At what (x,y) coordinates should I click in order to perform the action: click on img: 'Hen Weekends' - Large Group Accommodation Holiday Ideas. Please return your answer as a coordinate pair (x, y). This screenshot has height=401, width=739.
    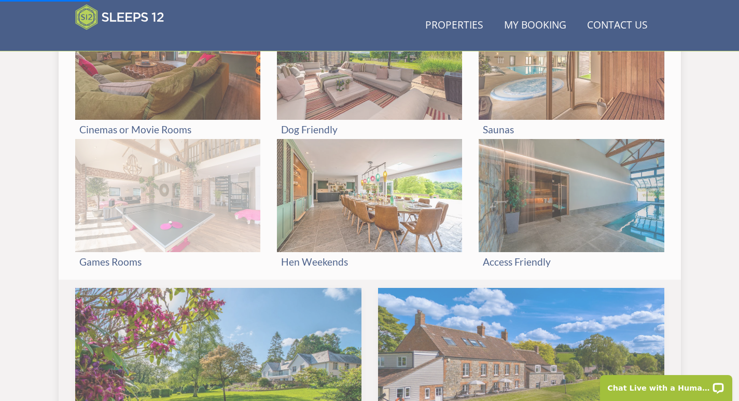
    Looking at the image, I should click on (369, 195).